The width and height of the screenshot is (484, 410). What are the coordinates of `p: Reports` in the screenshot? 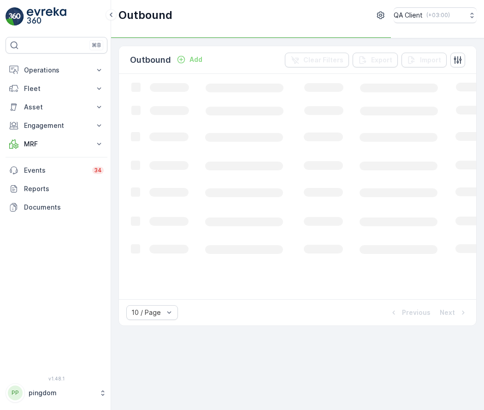 It's located at (64, 189).